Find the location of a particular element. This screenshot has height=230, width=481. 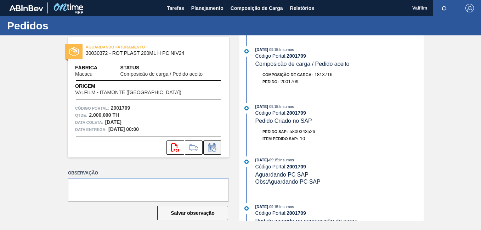

span: Item pedido SAP: is located at coordinates (280, 139).